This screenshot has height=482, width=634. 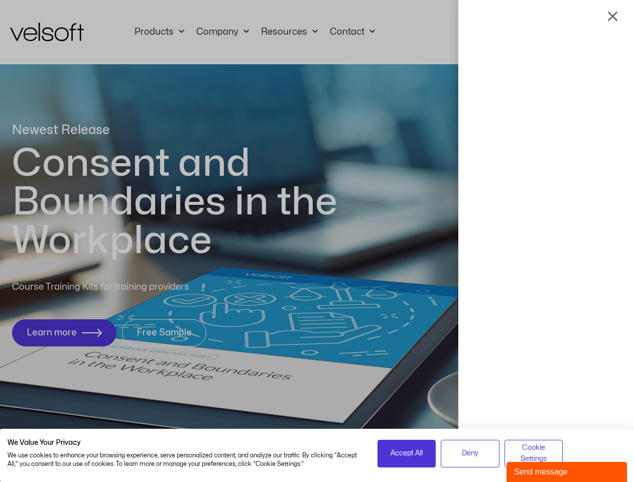 What do you see at coordinates (534, 453) in the screenshot?
I see `button: Adjust cookie preferences` at bounding box center [534, 453].